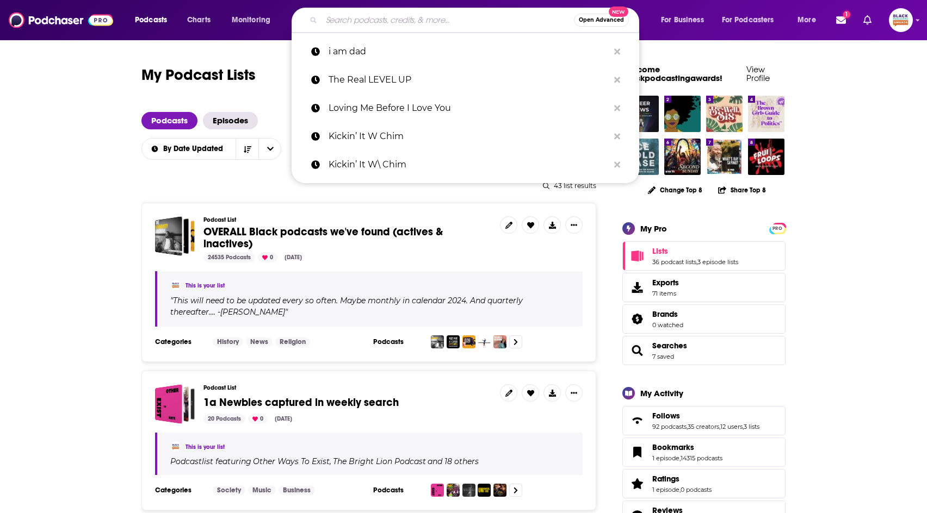 The width and height of the screenshot is (927, 513). I want to click on a: Ratings, so click(681, 479).